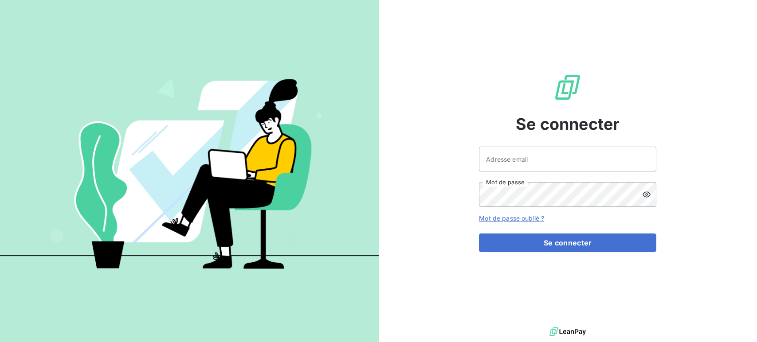 This screenshot has width=757, height=342. Describe the element at coordinates (567, 87) in the screenshot. I see `img: Logo LeanPay` at that location.